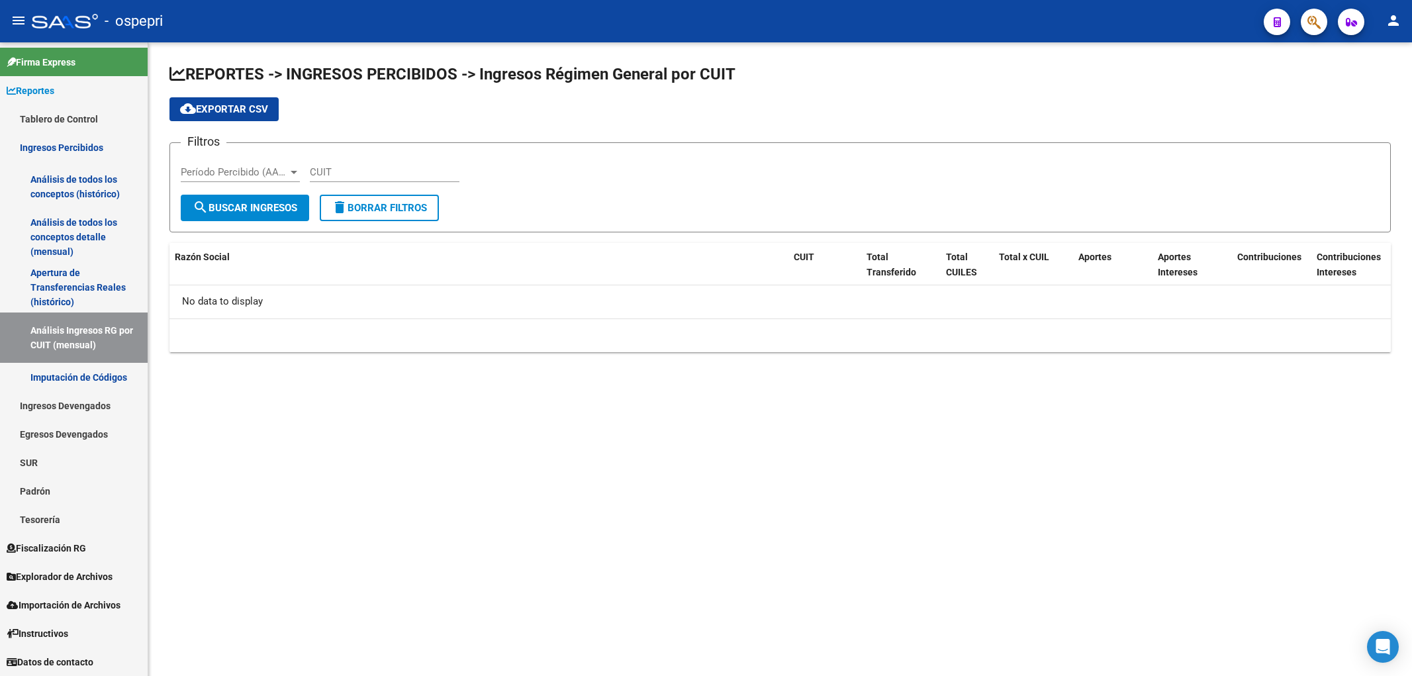 This screenshot has width=1412, height=676. I want to click on span: Razón Social, so click(202, 257).